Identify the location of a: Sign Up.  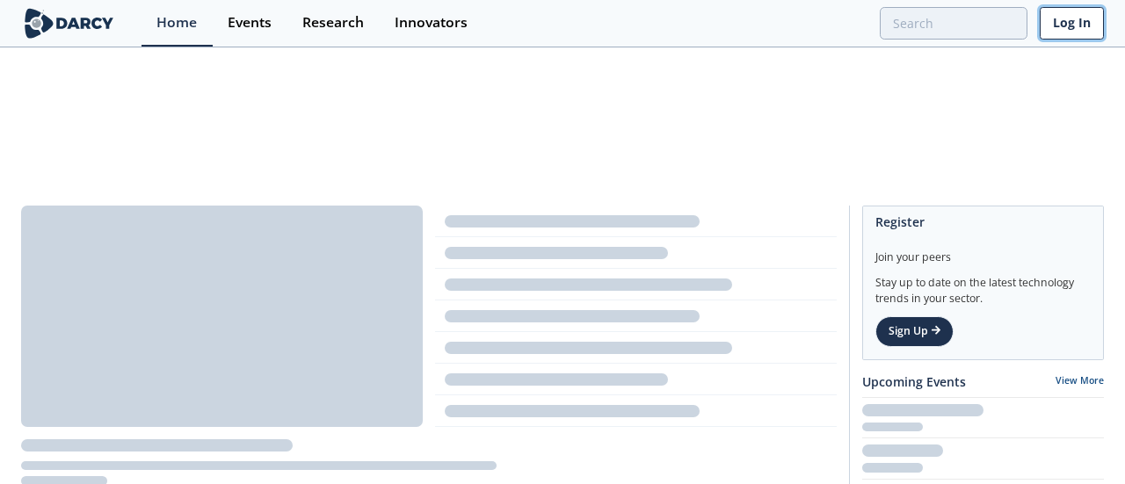
(914, 331).